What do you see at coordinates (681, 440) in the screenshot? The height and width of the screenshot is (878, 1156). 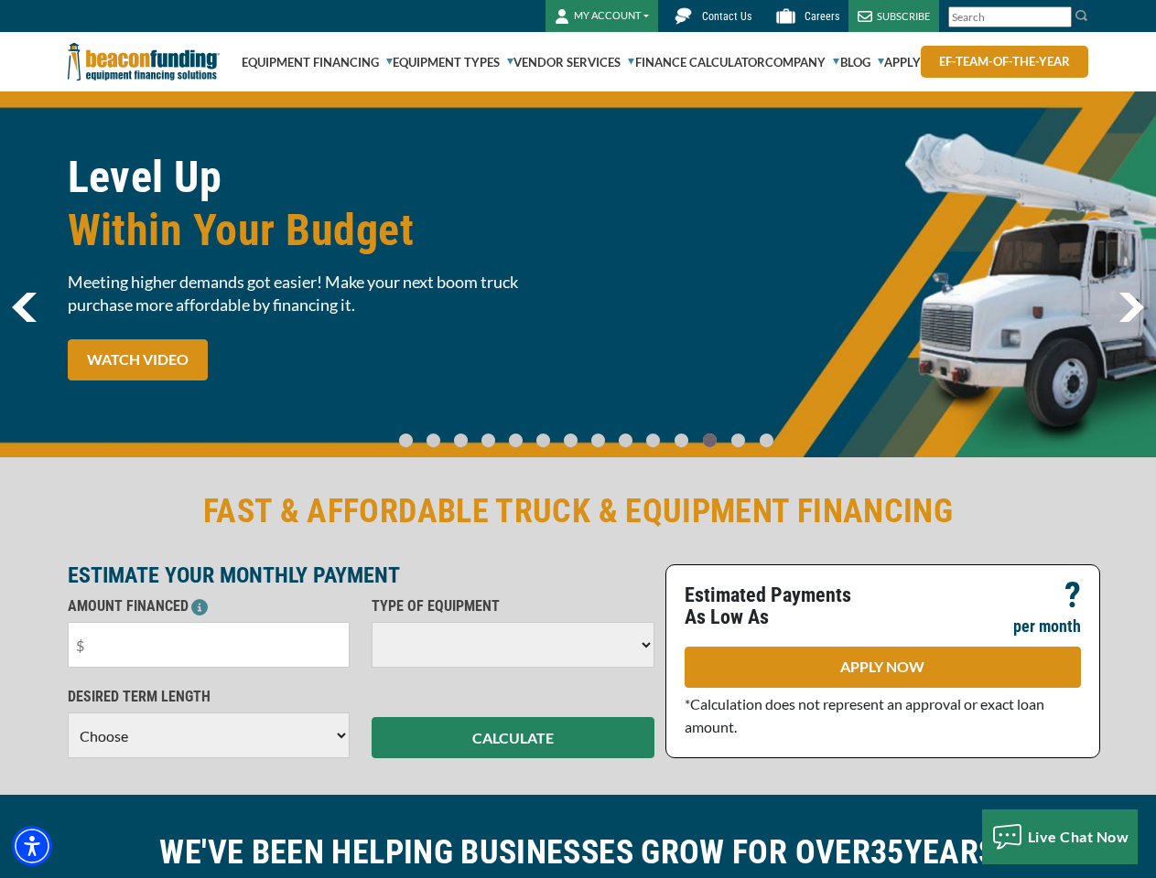 I see `a: Go To Slide 10` at bounding box center [681, 440].